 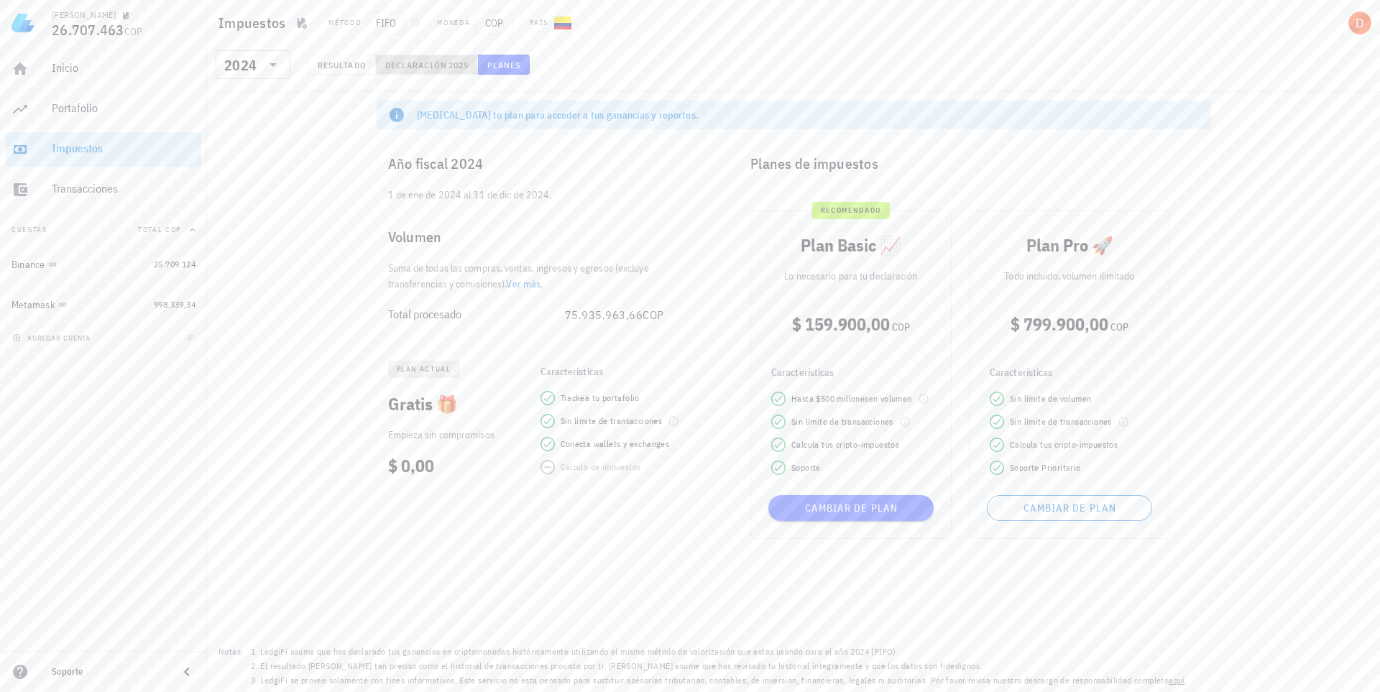 I want to click on span: 2025, so click(x=458, y=65).